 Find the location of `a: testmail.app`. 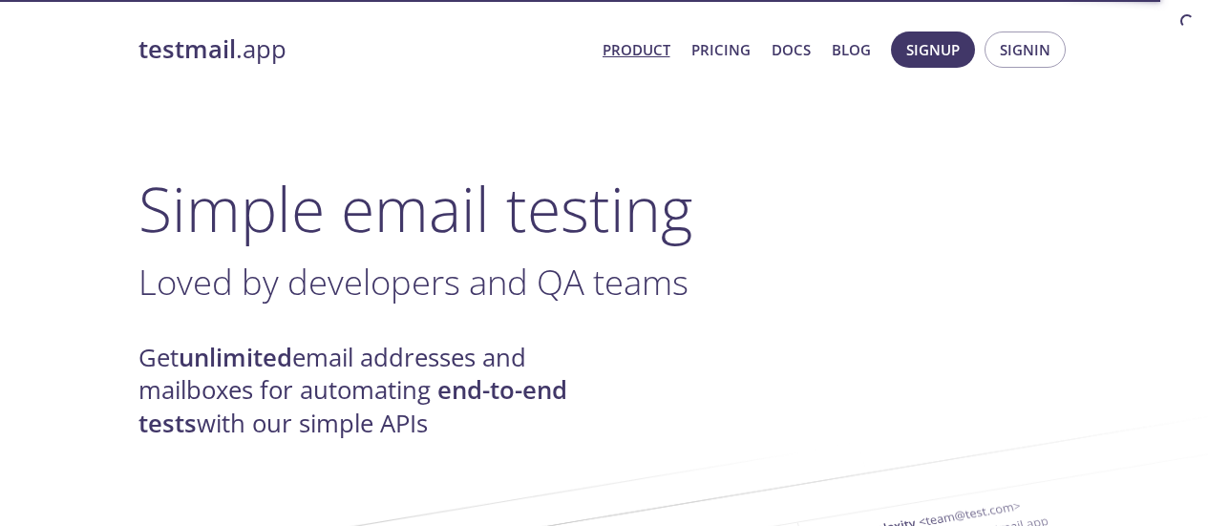

a: testmail.app is located at coordinates (363, 50).